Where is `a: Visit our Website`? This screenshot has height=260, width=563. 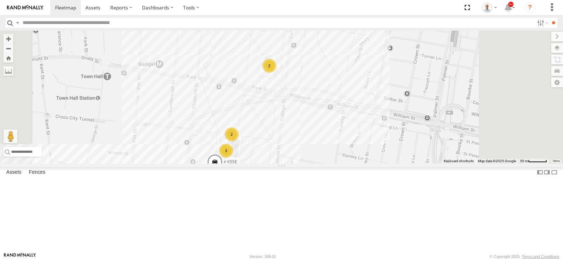 a: Visit our Website is located at coordinates (20, 257).